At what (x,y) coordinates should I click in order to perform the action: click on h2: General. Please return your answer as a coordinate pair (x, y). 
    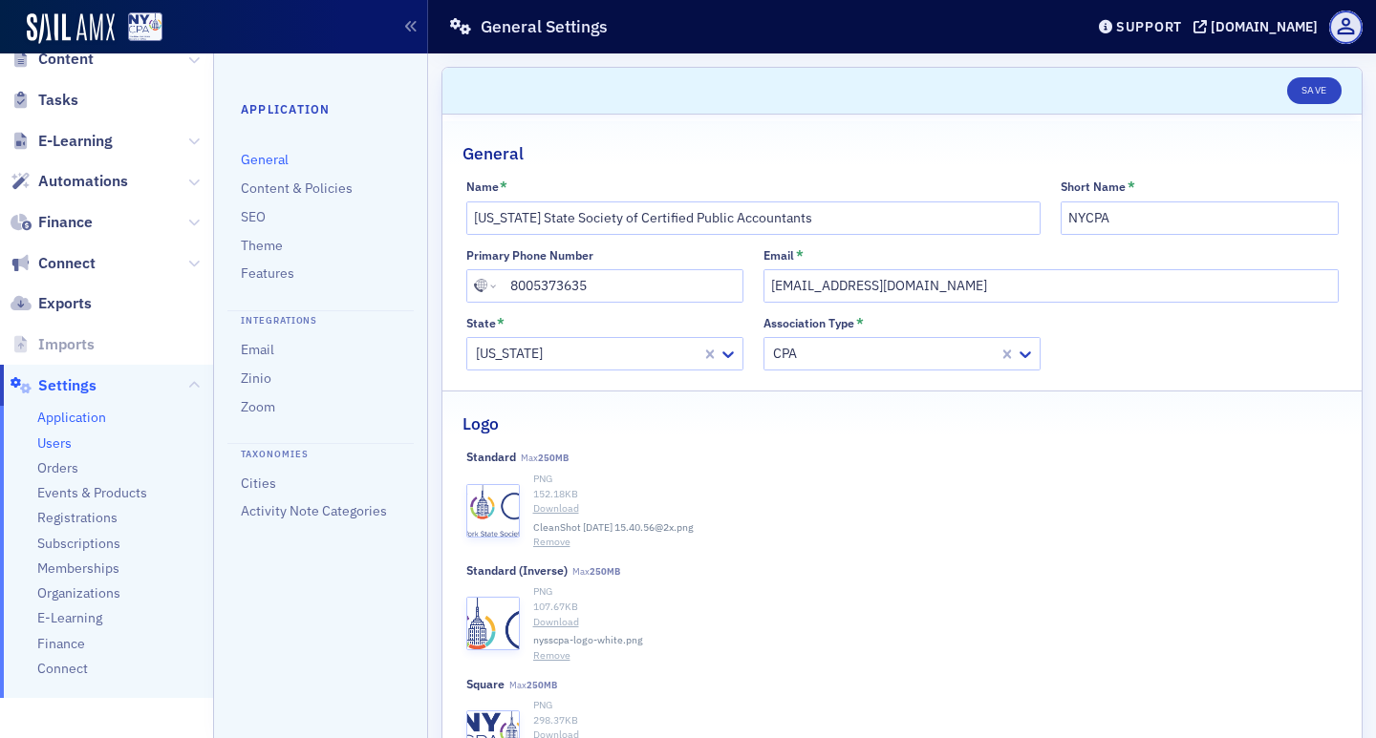
    Looking at the image, I should click on (493, 154).